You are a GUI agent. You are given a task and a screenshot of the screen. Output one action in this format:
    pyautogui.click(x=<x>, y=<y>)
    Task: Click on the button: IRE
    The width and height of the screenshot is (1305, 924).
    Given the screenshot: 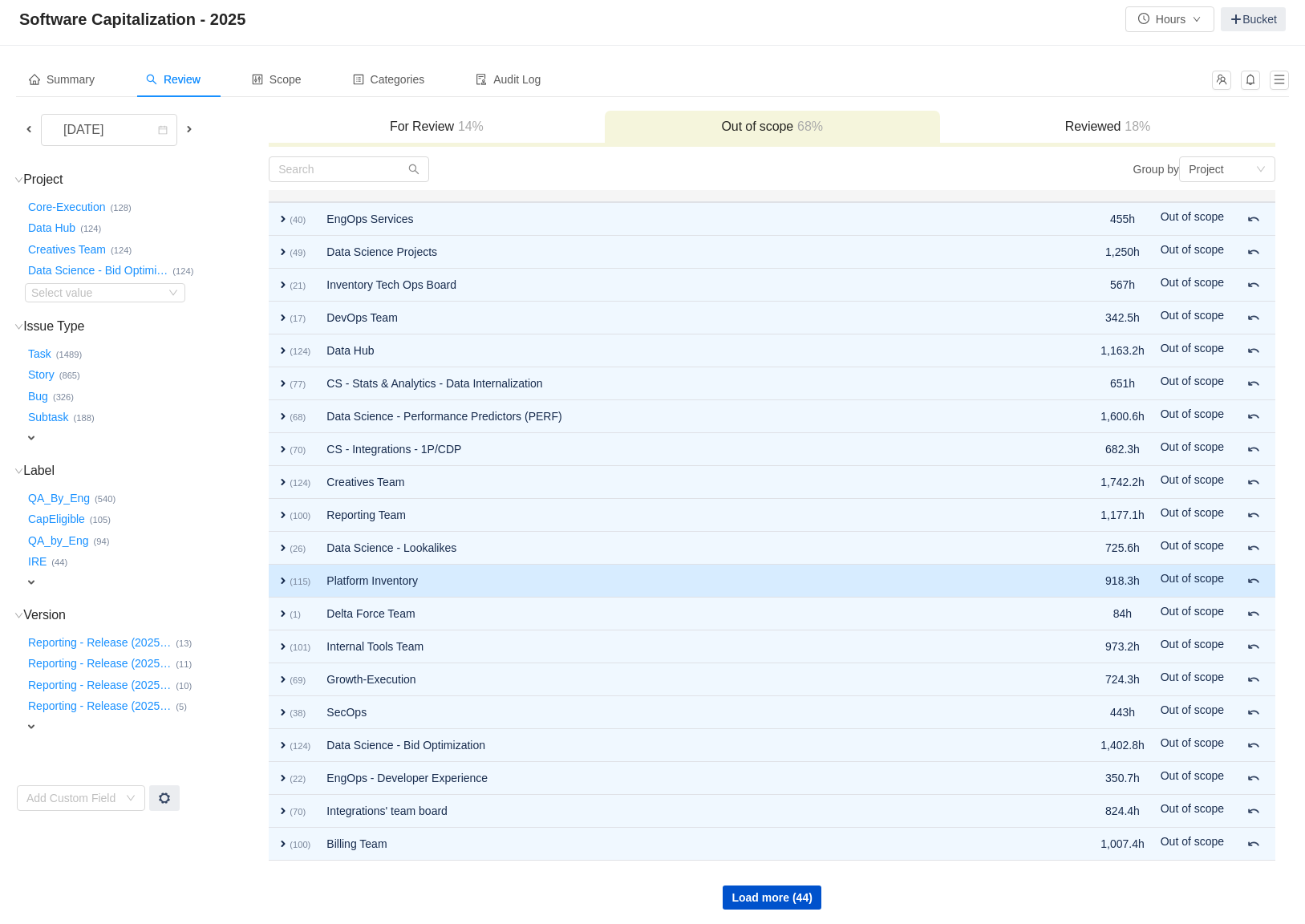 What is the action you would take?
    pyautogui.click(x=38, y=562)
    